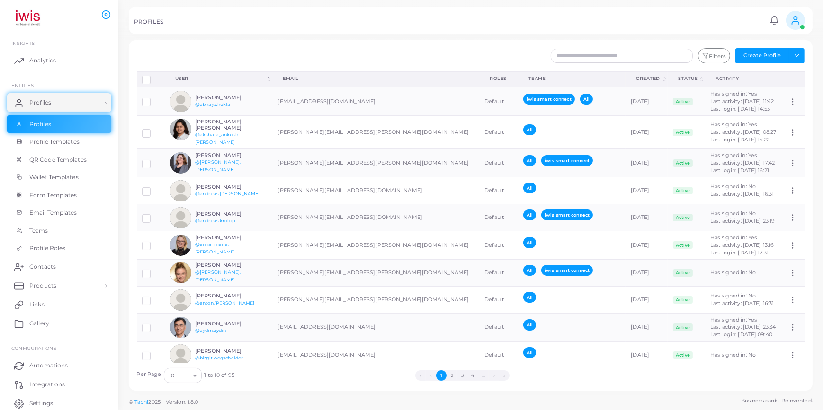 Image resolution: width=823 pixels, height=410 pixels. I want to click on span: 2025, so click(154, 402).